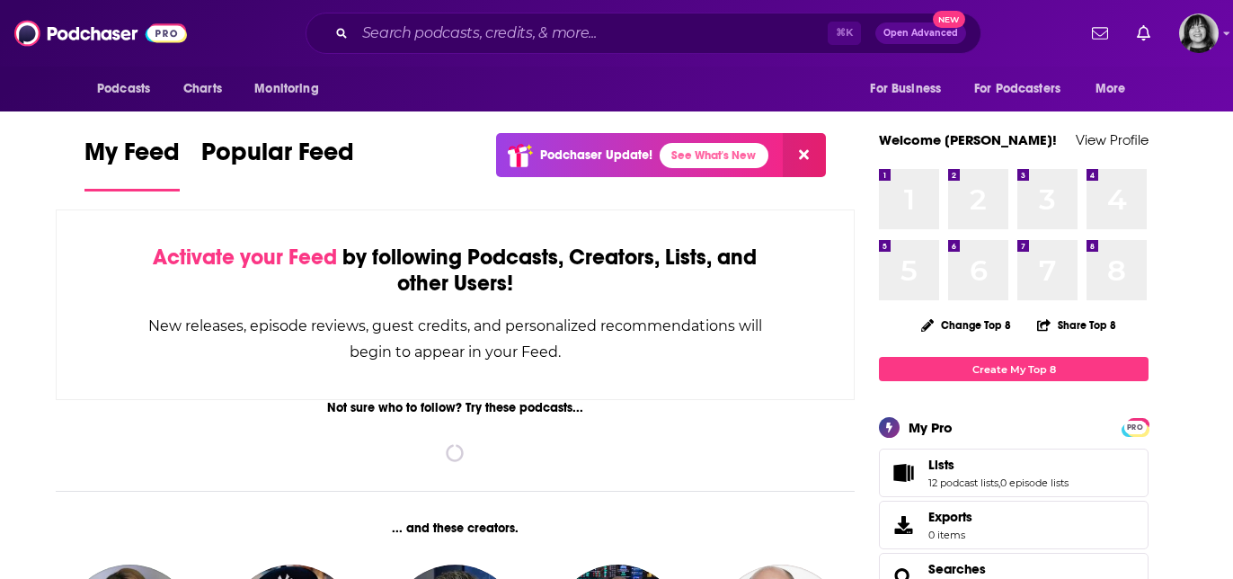  What do you see at coordinates (596, 155) in the screenshot?
I see `p: Podchaser Update!` at bounding box center [596, 155].